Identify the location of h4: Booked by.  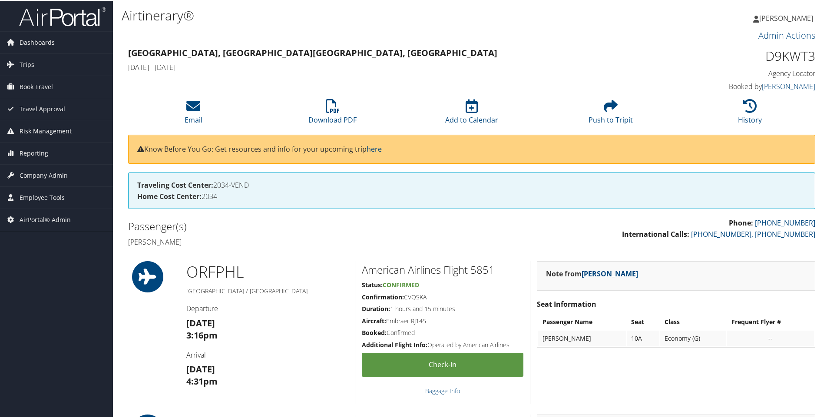
(734, 86).